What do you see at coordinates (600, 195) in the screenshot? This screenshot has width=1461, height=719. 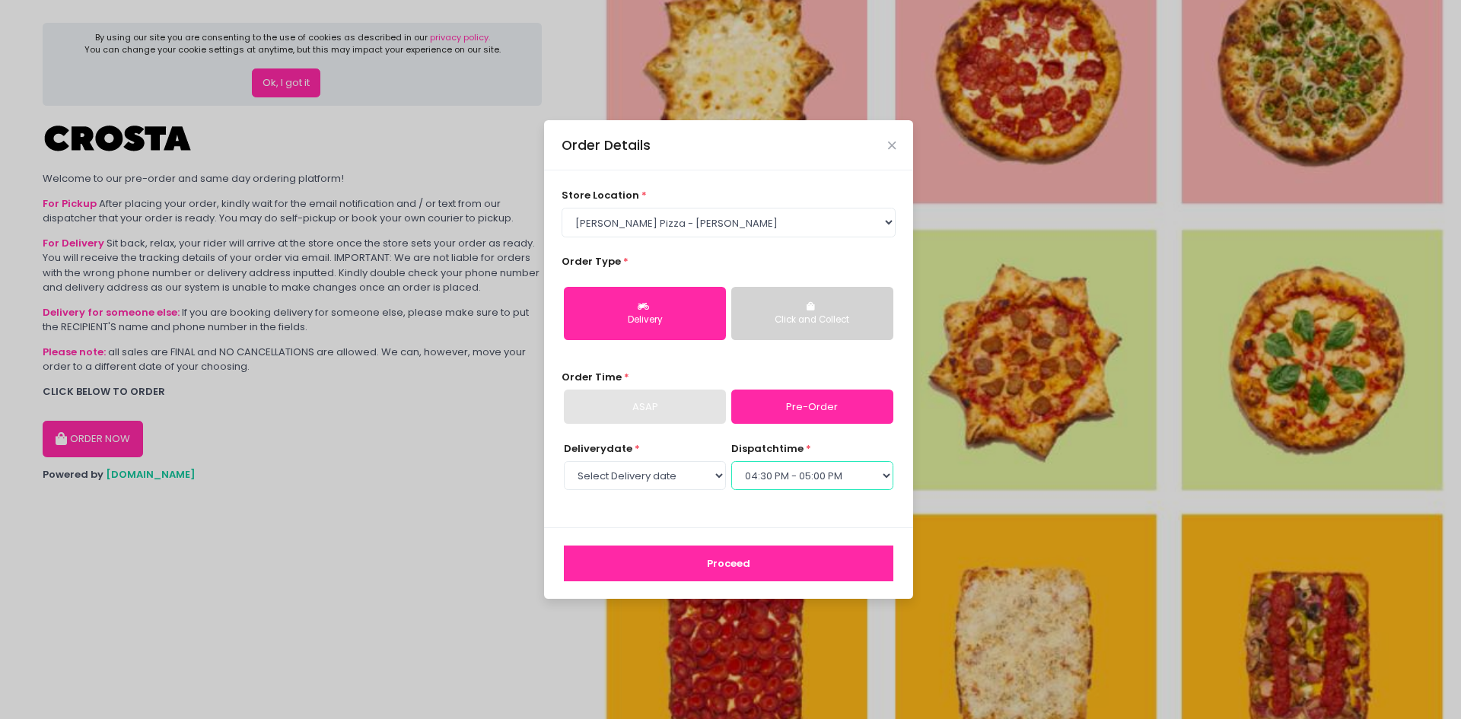 I see `span: store location` at bounding box center [600, 195].